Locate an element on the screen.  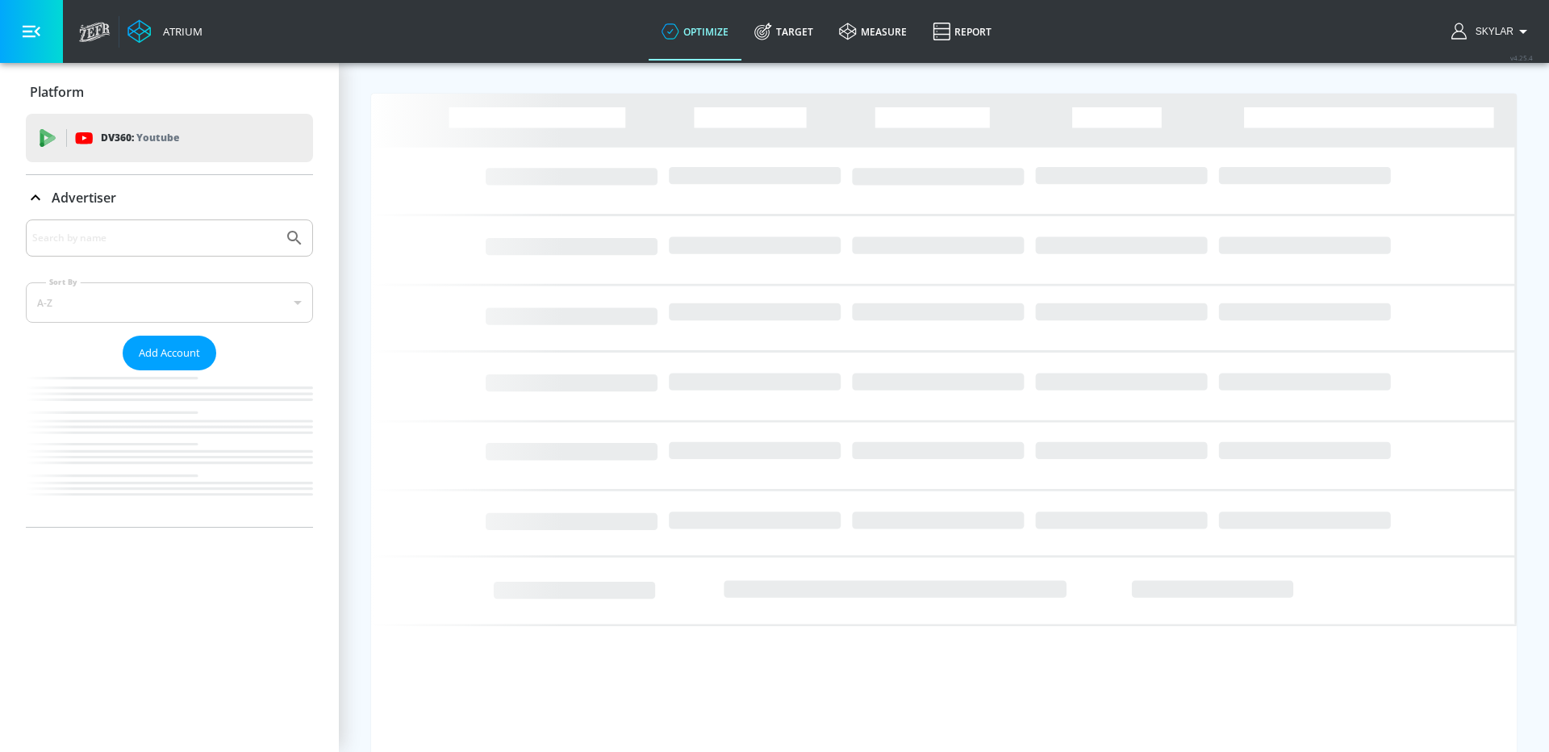
p: DV360: is located at coordinates (140, 138).